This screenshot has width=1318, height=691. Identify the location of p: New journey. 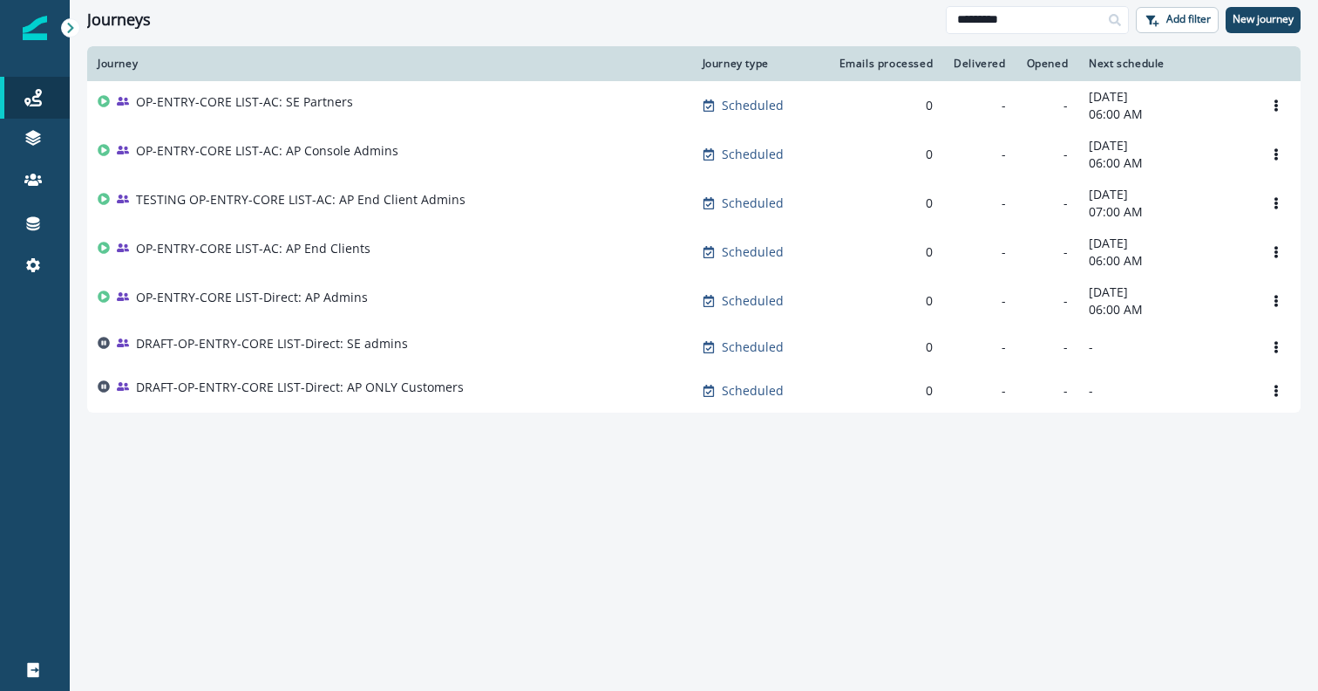
(1263, 19).